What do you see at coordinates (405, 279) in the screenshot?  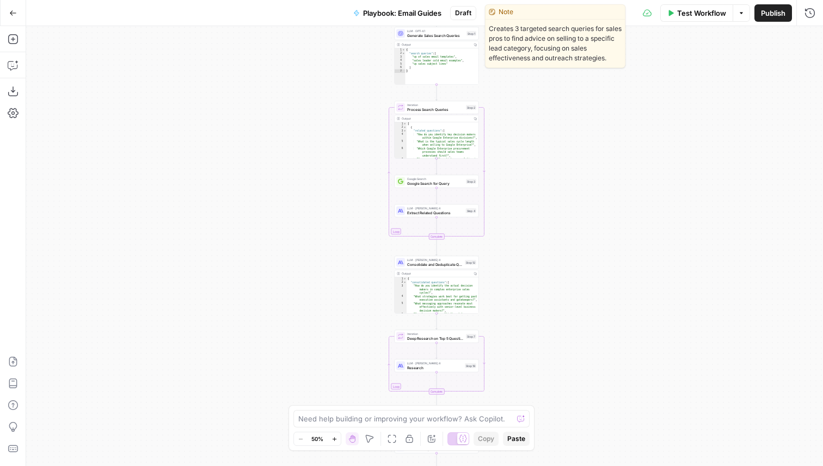 I see `span: Toggle code folding, rows 1 through 10` at bounding box center [405, 279].